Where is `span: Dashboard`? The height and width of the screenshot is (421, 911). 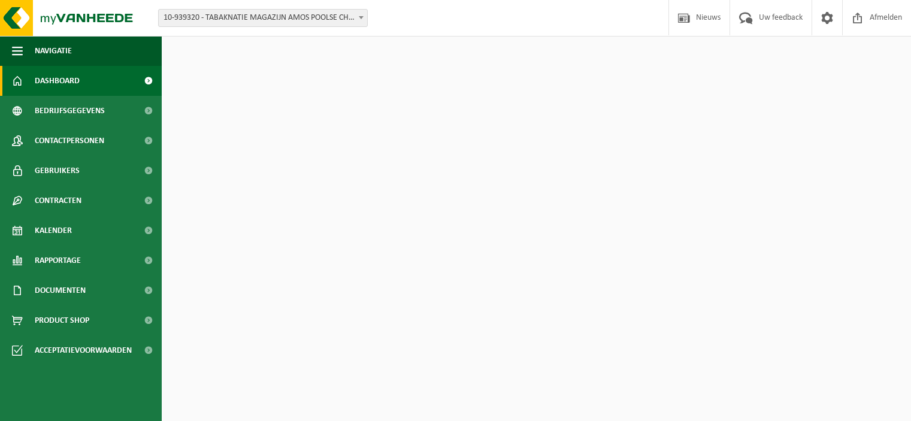
span: Dashboard is located at coordinates (57, 81).